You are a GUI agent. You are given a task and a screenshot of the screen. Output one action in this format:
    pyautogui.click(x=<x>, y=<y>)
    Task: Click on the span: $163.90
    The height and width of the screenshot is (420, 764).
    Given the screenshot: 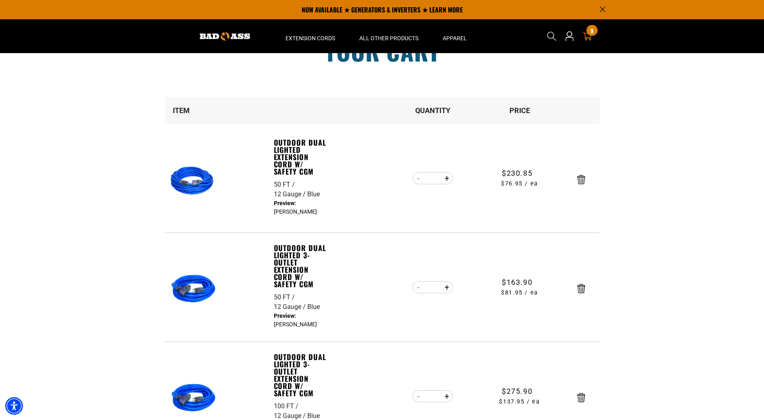 What is the action you would take?
    pyautogui.click(x=517, y=282)
    